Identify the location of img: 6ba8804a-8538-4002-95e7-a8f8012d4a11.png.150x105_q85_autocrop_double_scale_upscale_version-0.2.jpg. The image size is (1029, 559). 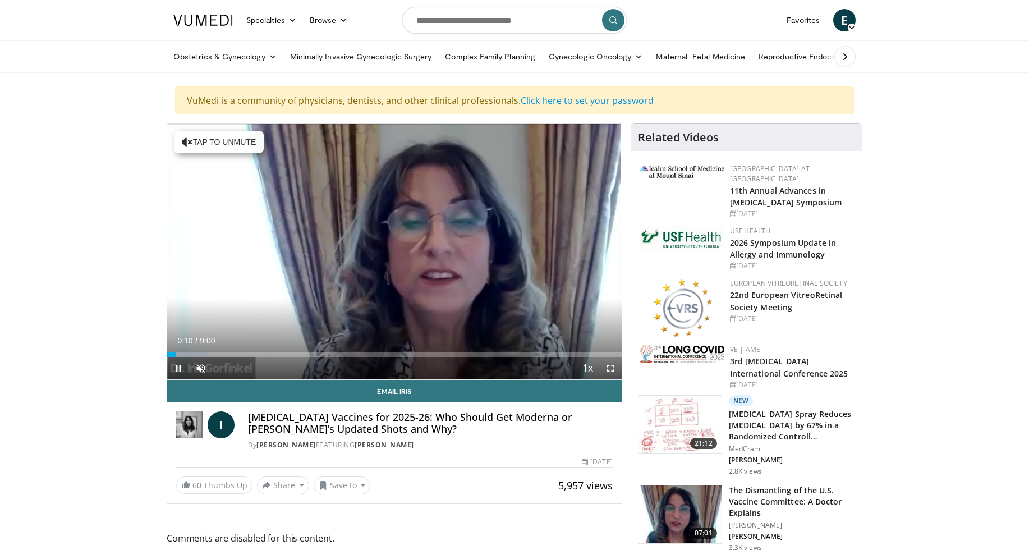
(682, 238).